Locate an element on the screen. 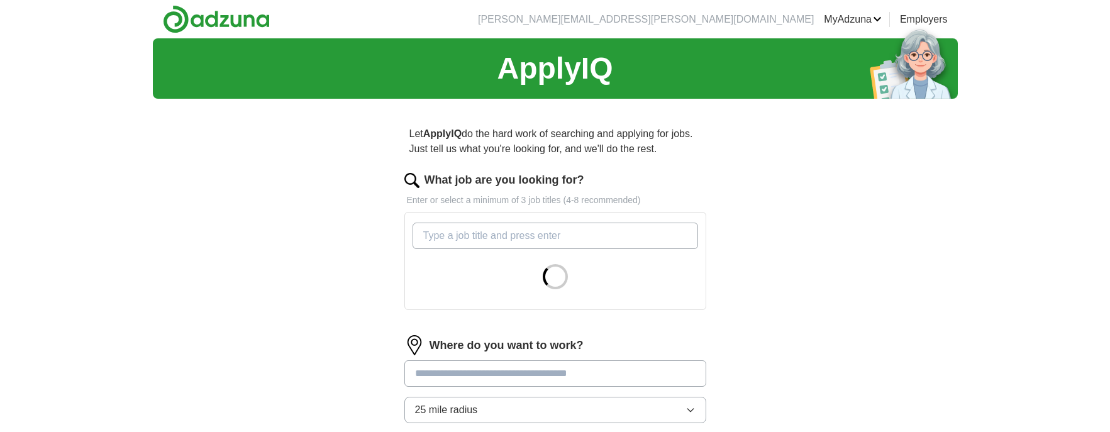 This screenshot has width=1110, height=432. input: Type a job title and press enter is located at coordinates (555, 236).